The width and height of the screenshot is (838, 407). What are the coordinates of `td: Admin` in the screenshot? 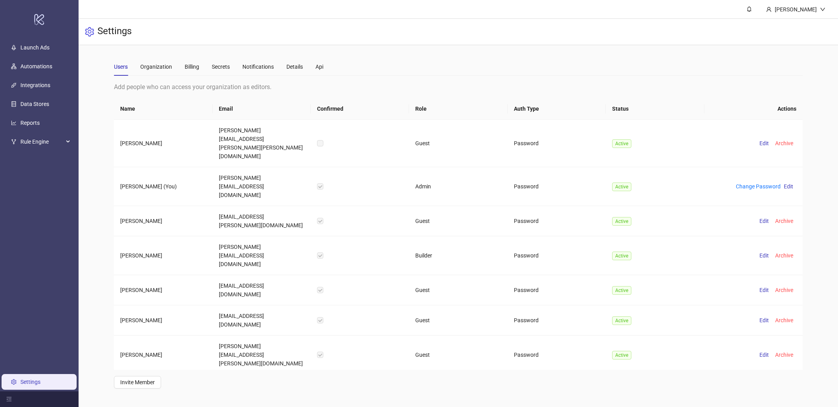 It's located at (458, 187).